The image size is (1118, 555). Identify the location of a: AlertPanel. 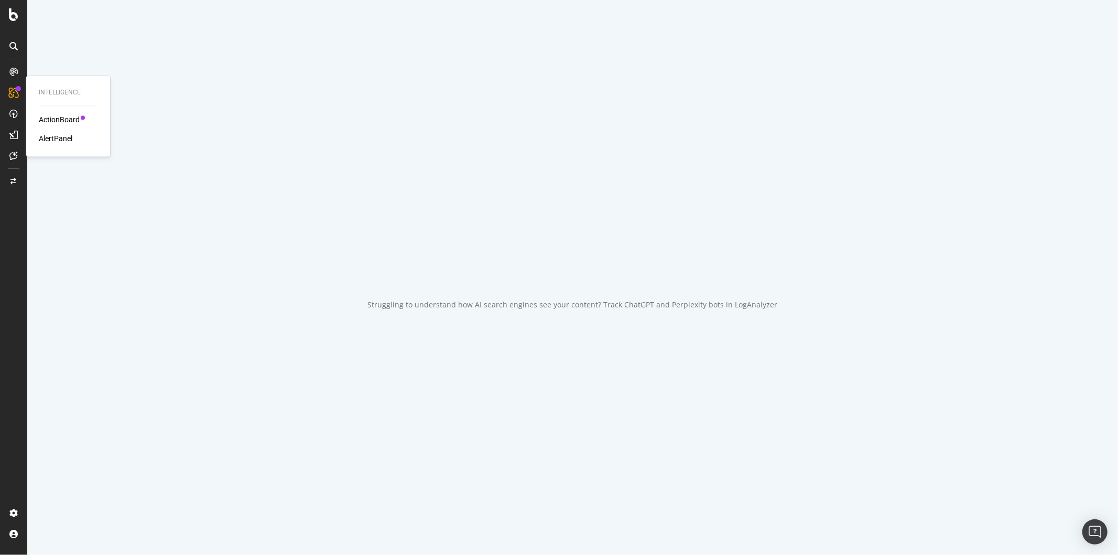
(56, 139).